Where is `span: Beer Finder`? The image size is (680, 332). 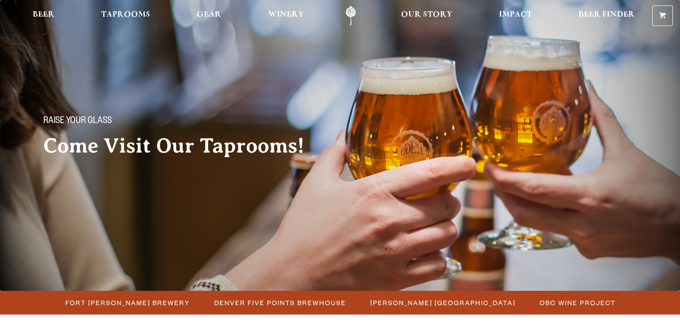
span: Beer Finder is located at coordinates (607, 15).